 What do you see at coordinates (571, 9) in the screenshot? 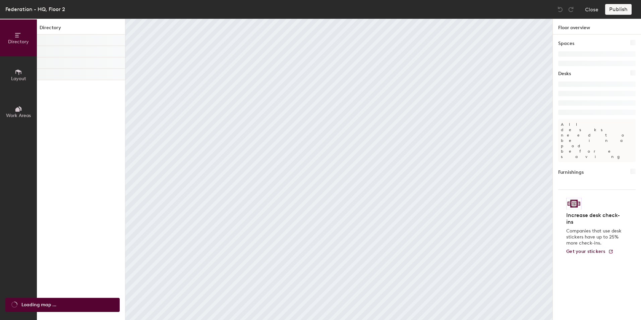
I see `img: Redo` at bounding box center [571, 9].